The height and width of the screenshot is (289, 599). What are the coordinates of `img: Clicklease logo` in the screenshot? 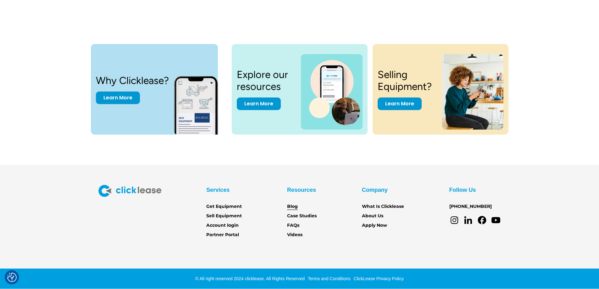 It's located at (130, 191).